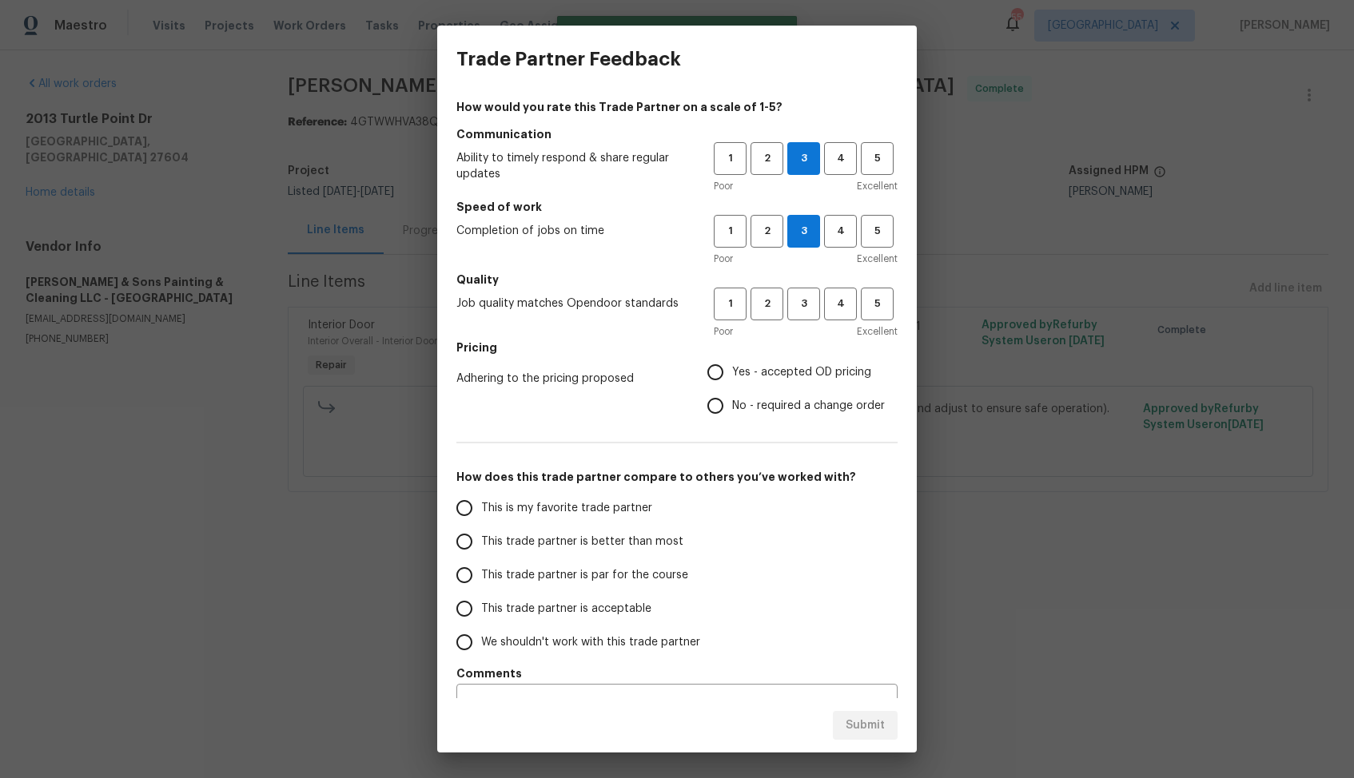 The image size is (1354, 778). Describe the element at coordinates (808, 406) in the screenshot. I see `span: No - required a change order` at that location.